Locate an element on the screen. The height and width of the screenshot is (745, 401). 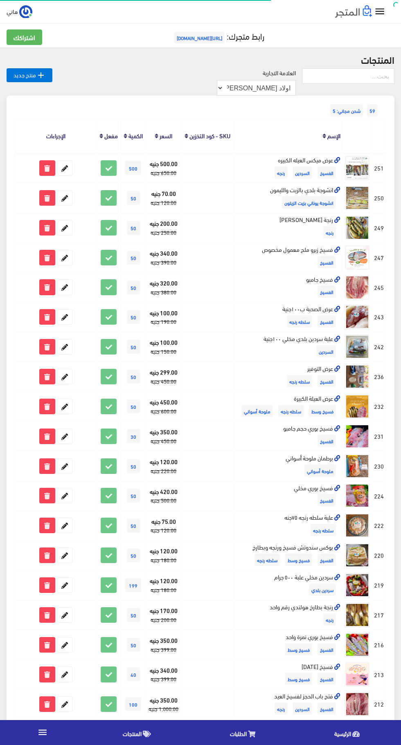
td: 219 is located at coordinates (378, 585).